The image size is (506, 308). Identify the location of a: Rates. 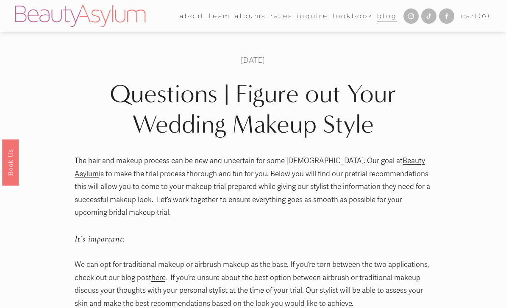
(282, 16).